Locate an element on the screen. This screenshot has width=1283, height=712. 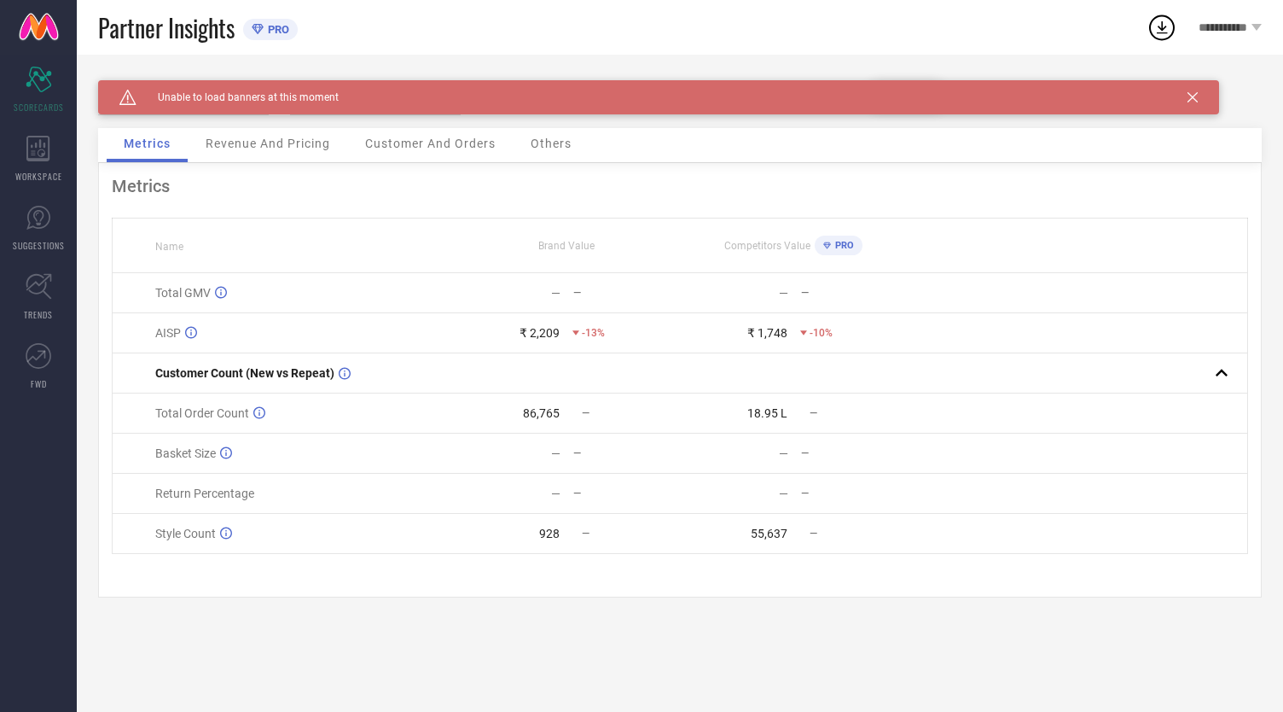
span: Return Percentage is located at coordinates (205, 493).